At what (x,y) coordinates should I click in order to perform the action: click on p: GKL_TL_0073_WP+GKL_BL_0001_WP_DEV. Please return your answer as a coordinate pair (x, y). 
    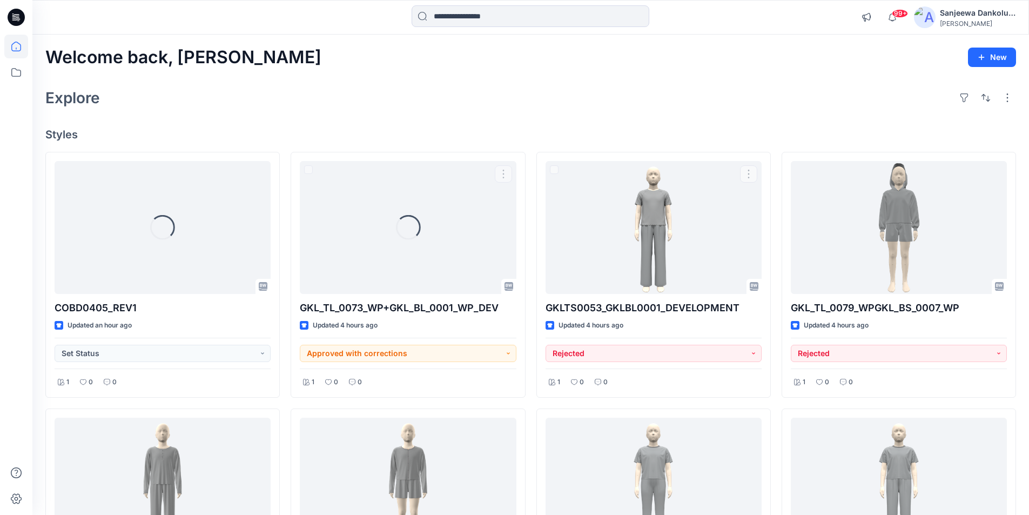
    Looking at the image, I should click on (408, 308).